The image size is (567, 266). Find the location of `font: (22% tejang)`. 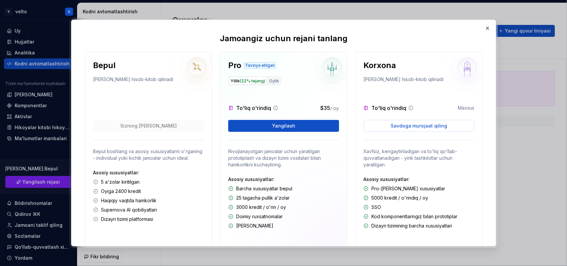

font: (22% tejang) is located at coordinates (252, 81).